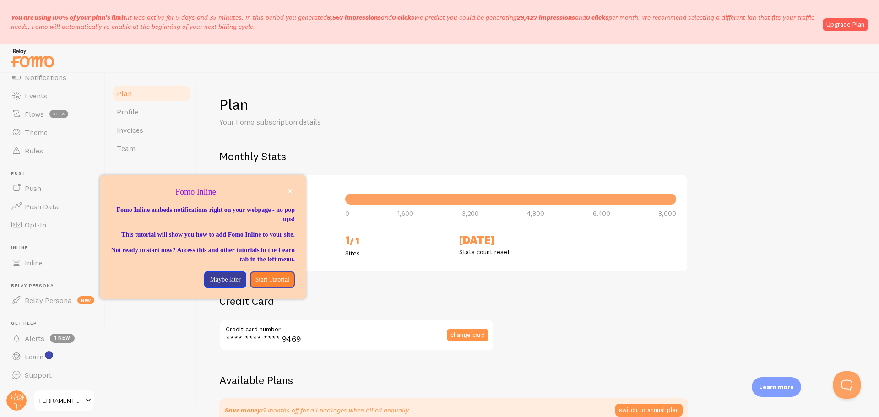 This screenshot has height=417, width=879. I want to click on span: FERRAMENTA ROTATIVA, so click(61, 401).